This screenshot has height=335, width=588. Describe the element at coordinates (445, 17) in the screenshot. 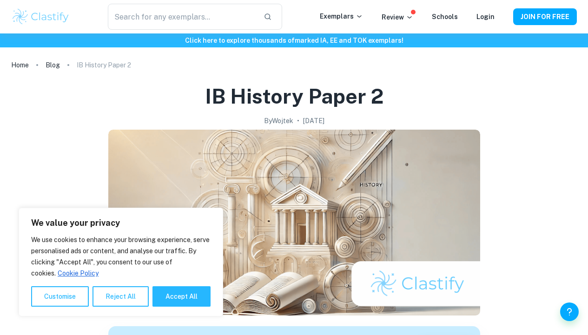

I see `a: Schools` at that location.